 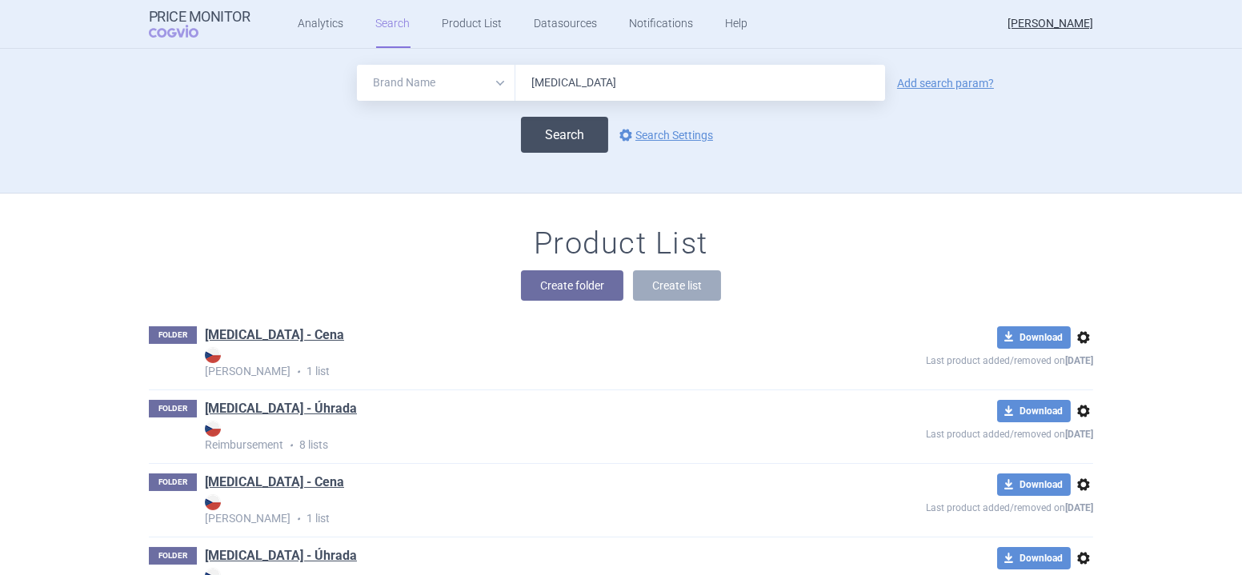 I want to click on button: Create folder, so click(x=572, y=286).